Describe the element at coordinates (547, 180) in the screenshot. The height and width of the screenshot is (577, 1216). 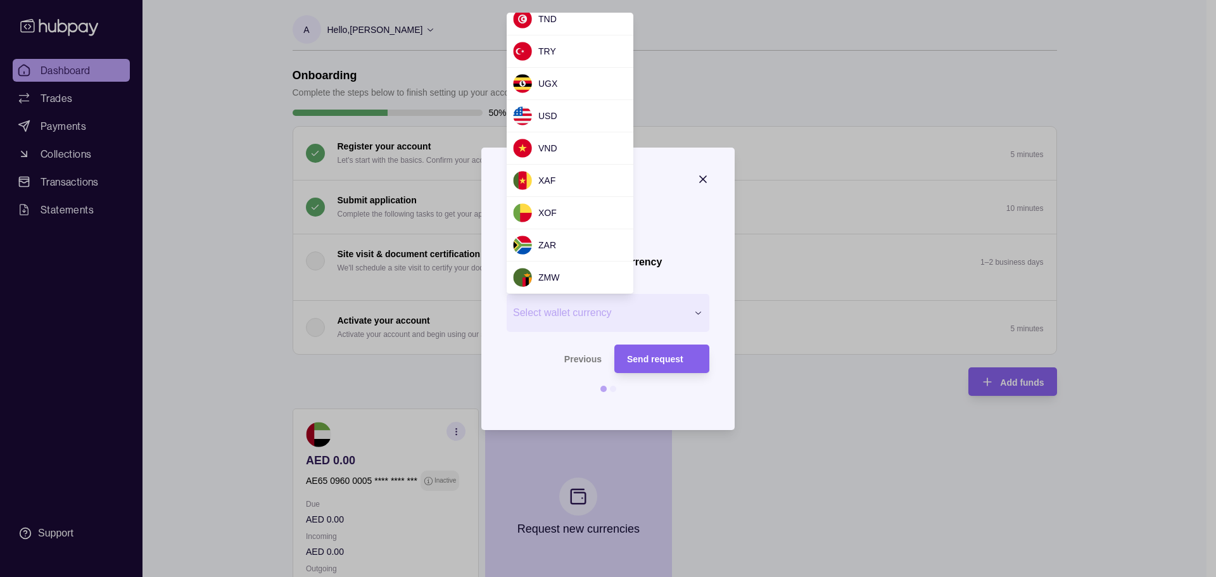
I see `span: XAF` at that location.